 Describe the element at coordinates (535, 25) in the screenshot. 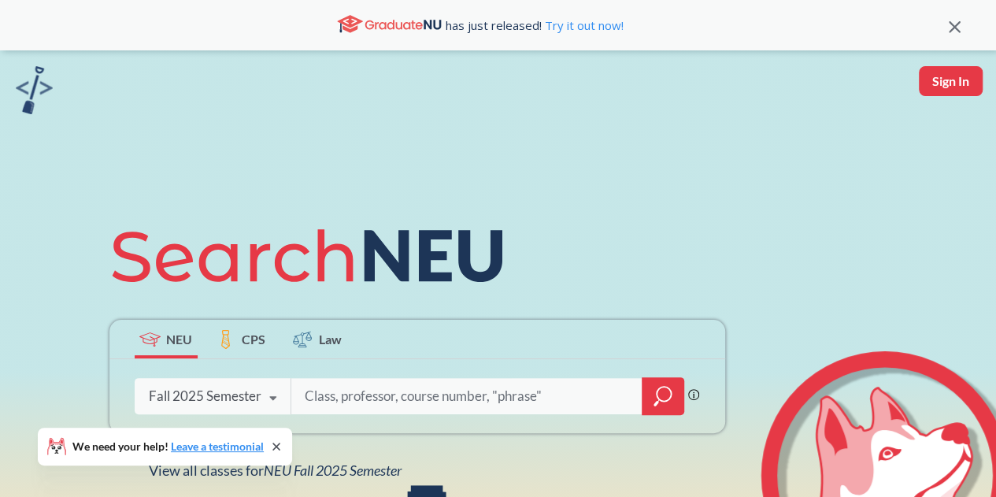

I see `span: has just released!` at that location.